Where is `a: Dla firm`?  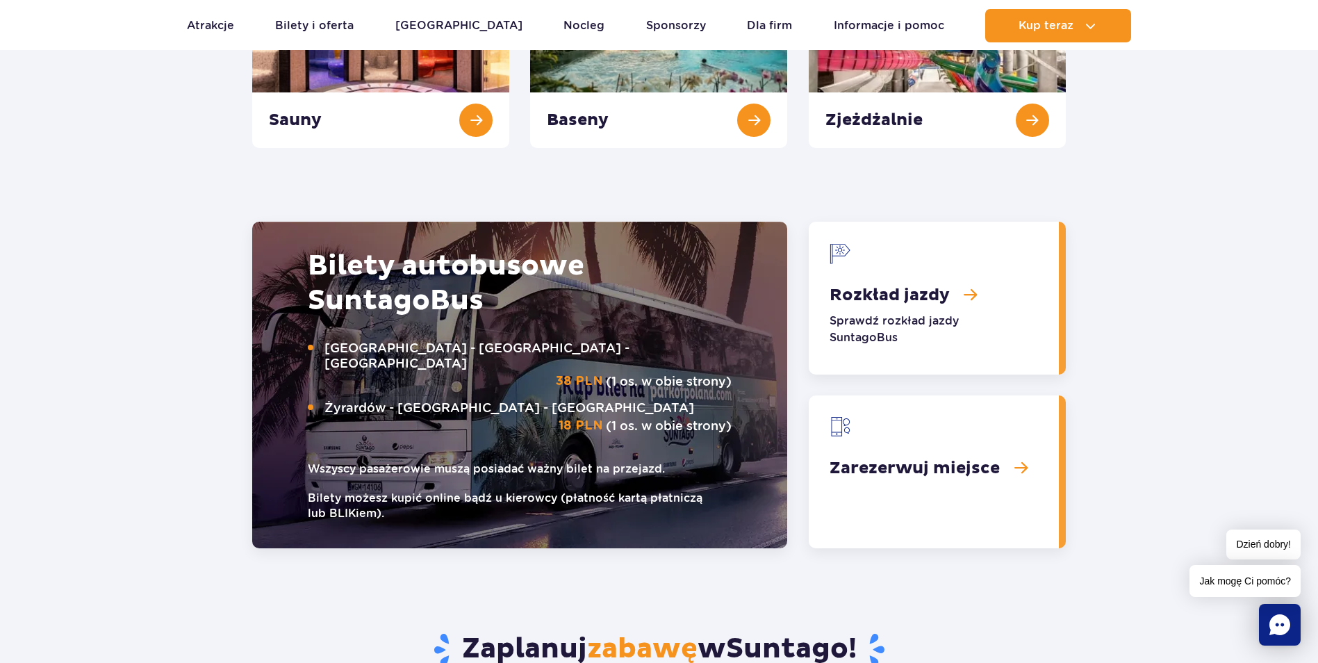 a: Dla firm is located at coordinates (769, 26).